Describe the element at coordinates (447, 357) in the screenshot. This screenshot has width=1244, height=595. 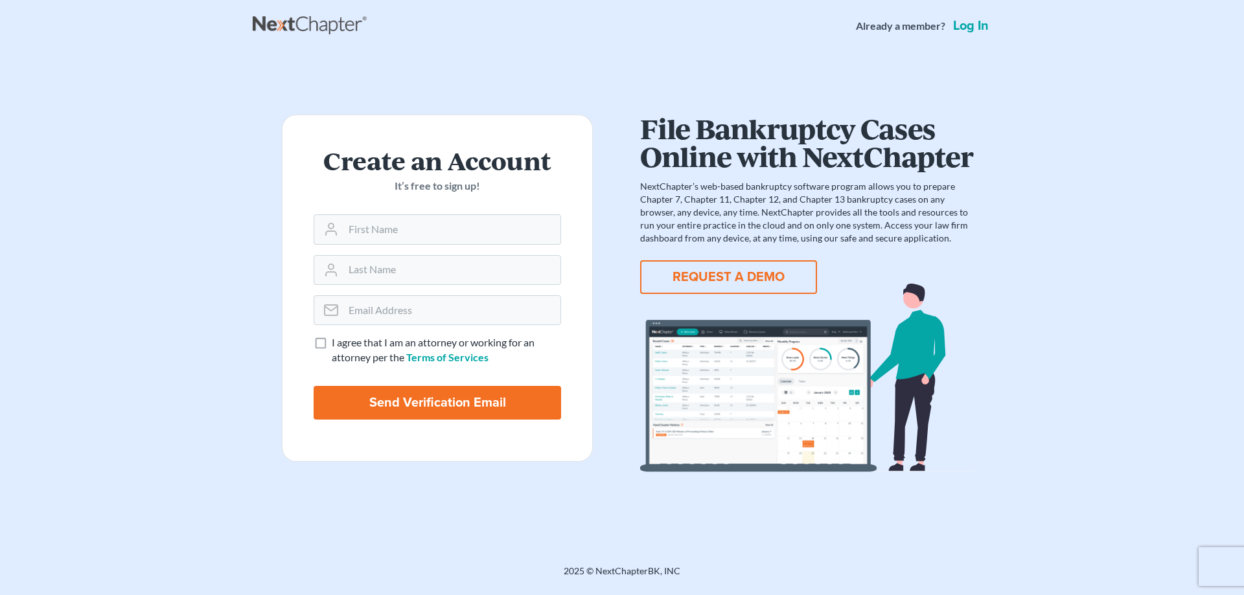
I see `a: Terms of Services` at that location.